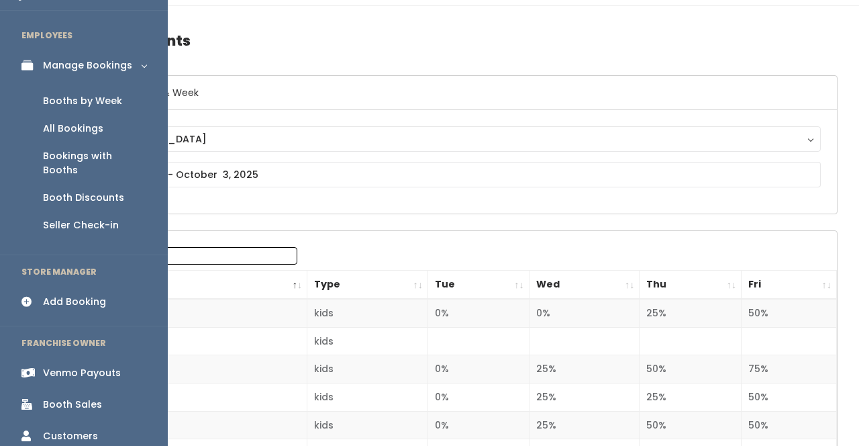 Image resolution: width=859 pixels, height=446 pixels. What do you see at coordinates (187, 256) in the screenshot?
I see `label: Search:` at bounding box center [187, 256].